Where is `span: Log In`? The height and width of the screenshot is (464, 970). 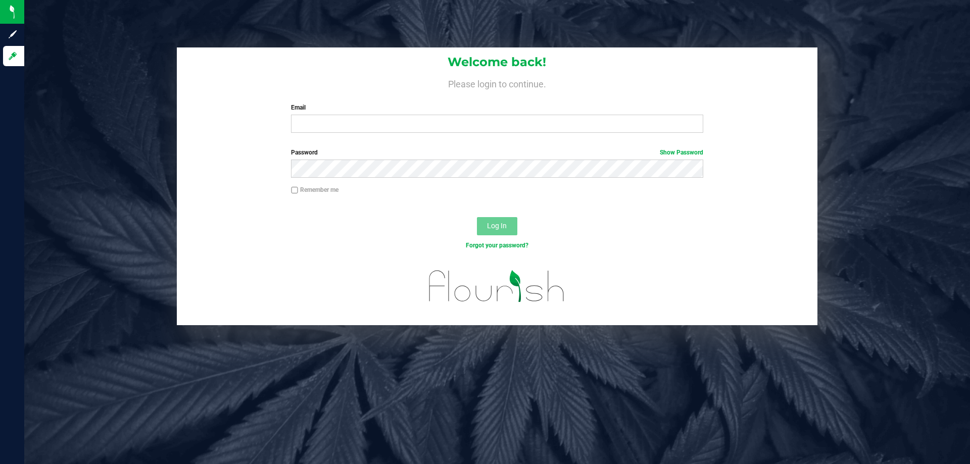 span: Log In is located at coordinates (497, 226).